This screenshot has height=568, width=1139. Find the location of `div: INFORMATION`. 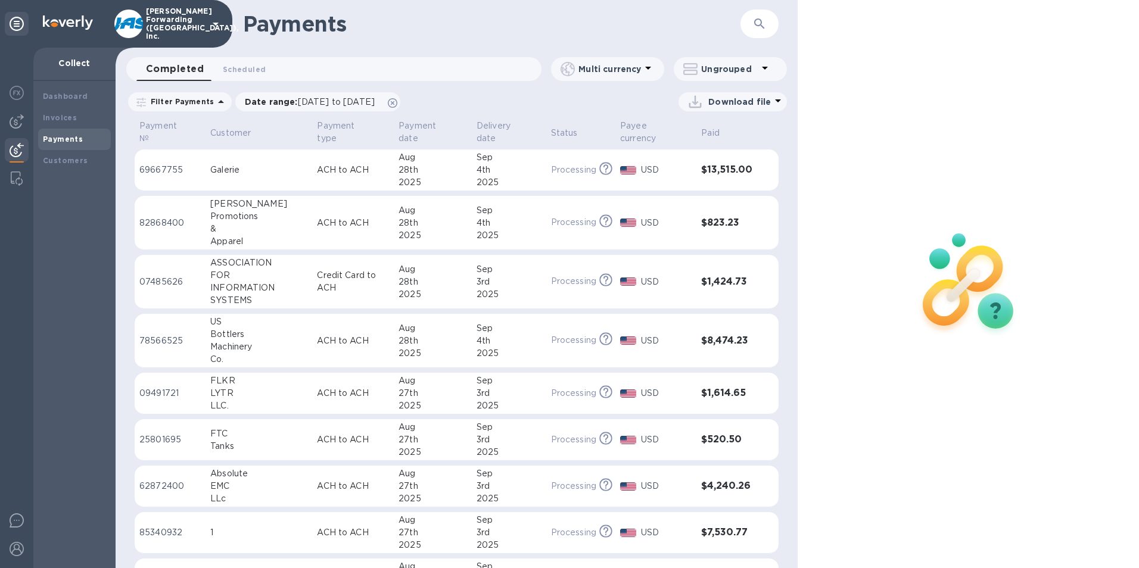

div: INFORMATION is located at coordinates (258, 288).